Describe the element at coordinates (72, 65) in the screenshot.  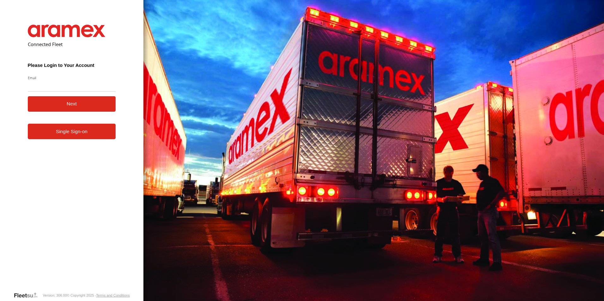
I see `h3: Please Login to Your Account` at that location.